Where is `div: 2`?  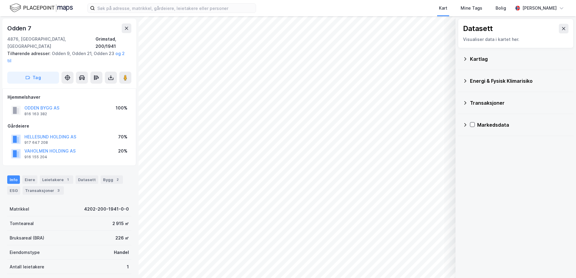
div: 2 is located at coordinates (117, 180).